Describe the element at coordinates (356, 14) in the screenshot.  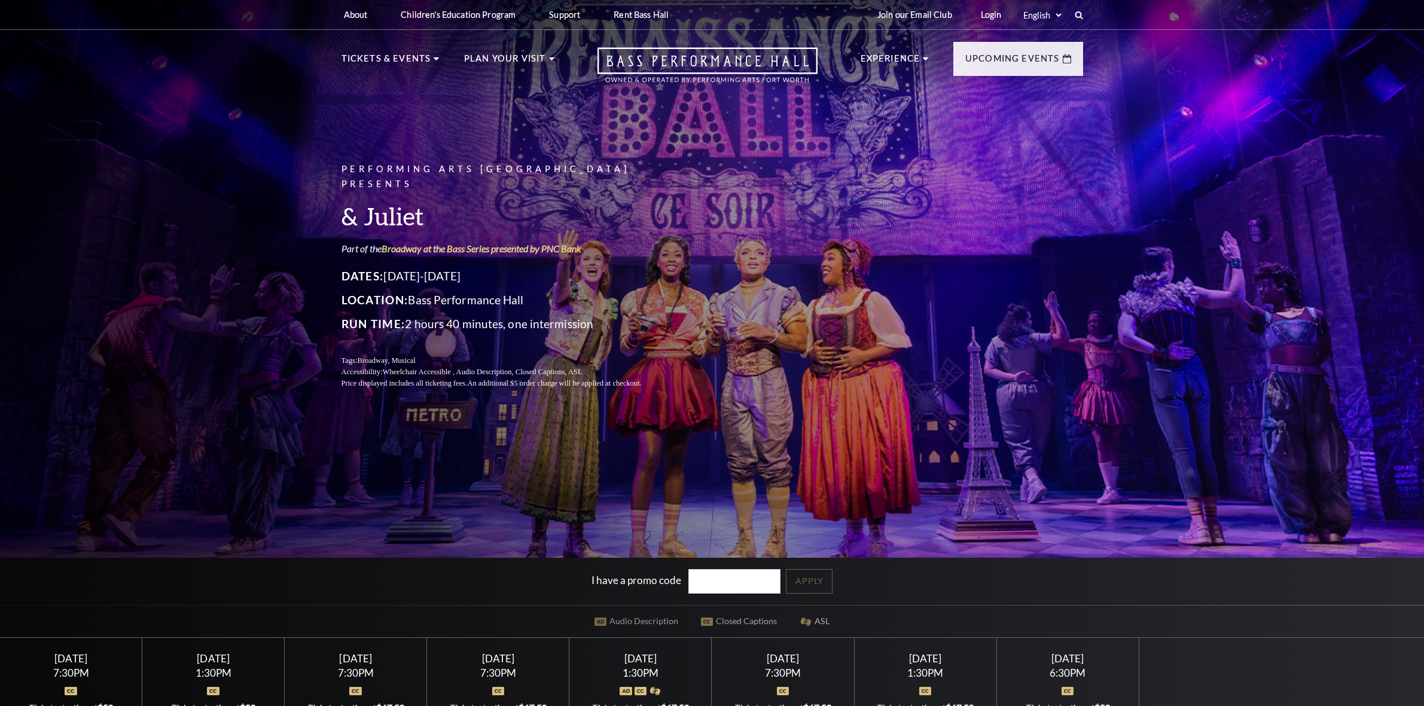
I see `p: About` at that location.